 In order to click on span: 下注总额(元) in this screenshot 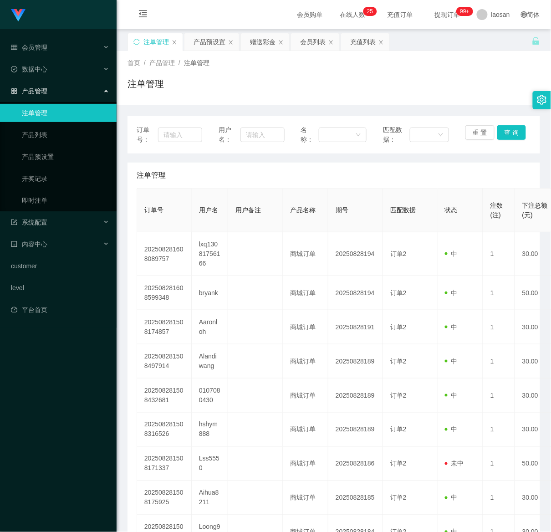, I will do `click(535, 210)`.